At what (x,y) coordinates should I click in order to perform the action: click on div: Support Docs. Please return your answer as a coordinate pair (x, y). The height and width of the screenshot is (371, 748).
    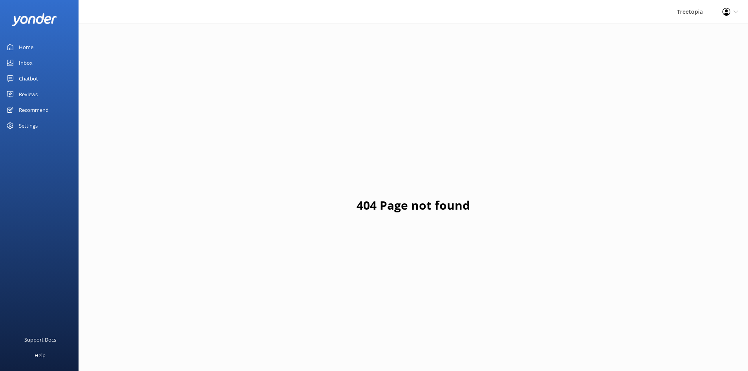
    Looking at the image, I should click on (40, 340).